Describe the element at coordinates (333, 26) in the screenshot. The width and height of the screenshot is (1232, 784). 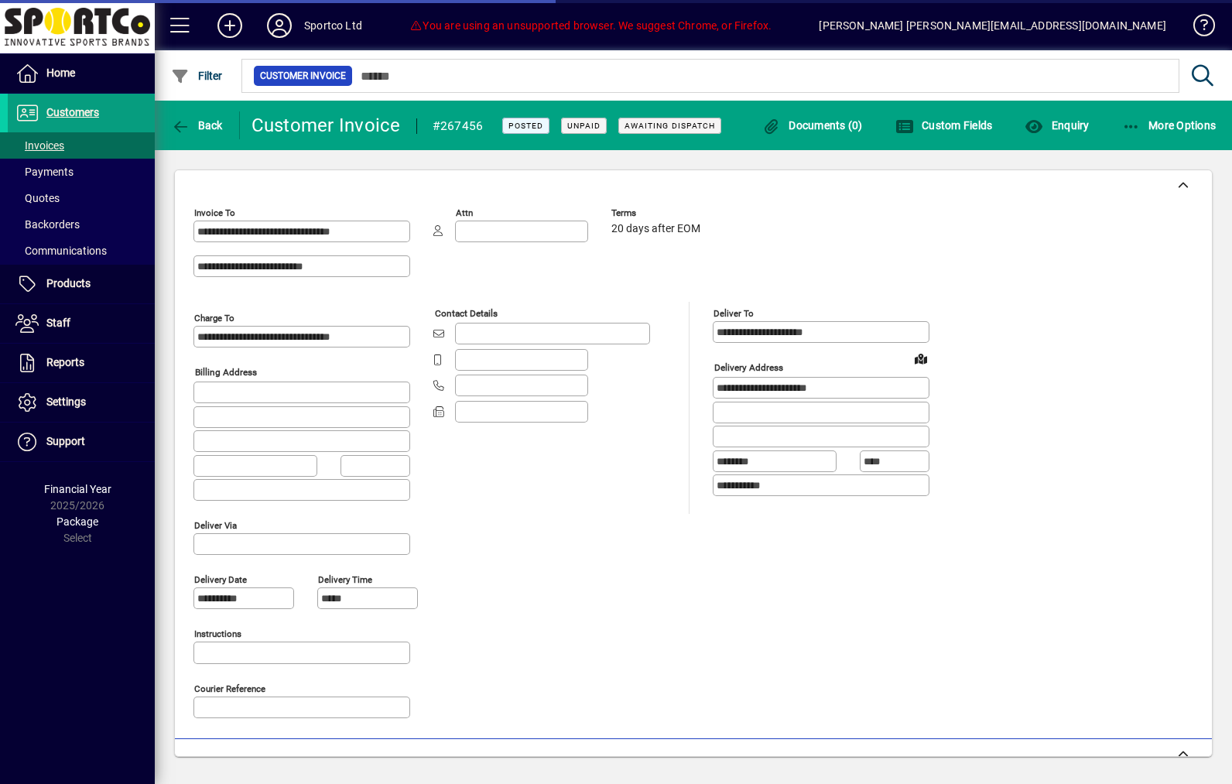
I see `div: Sportco Ltd` at that location.